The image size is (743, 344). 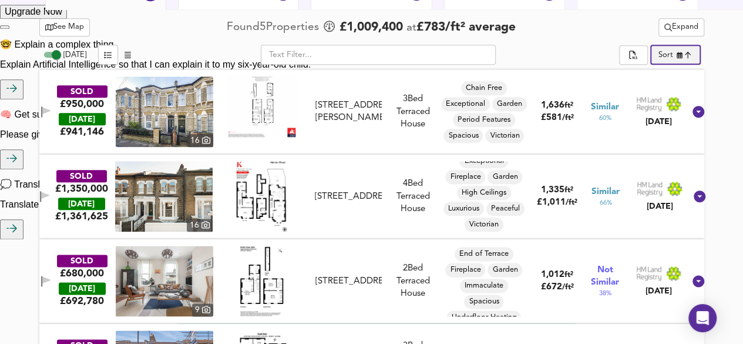 What do you see at coordinates (464, 209) in the screenshot?
I see `span: Luxurious` at bounding box center [464, 209].